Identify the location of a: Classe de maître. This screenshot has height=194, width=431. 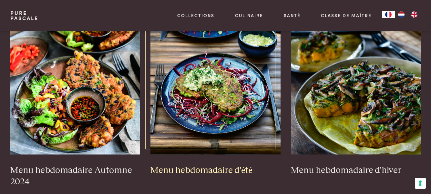
(346, 15).